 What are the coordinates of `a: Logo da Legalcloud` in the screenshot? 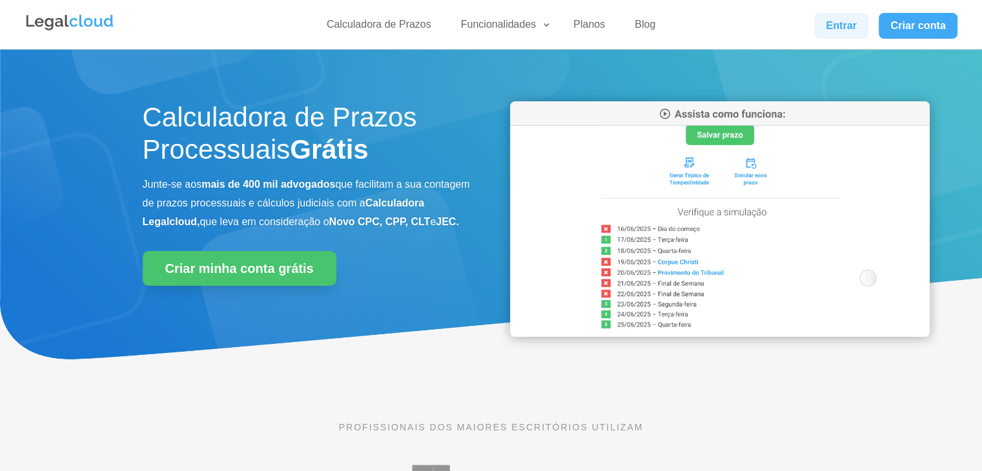 It's located at (70, 28).